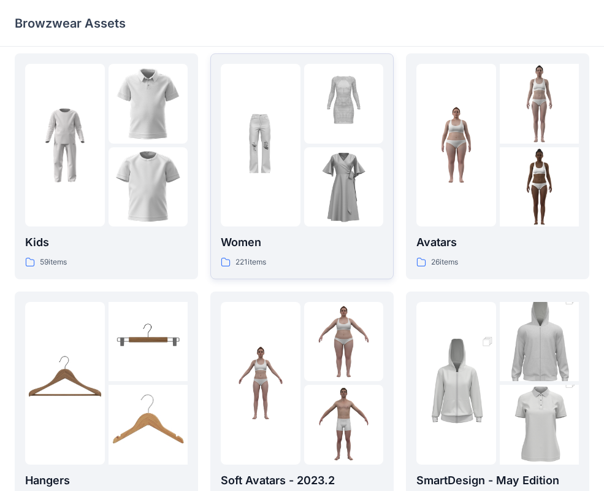 Image resolution: width=604 pixels, height=491 pixels. Describe the element at coordinates (498, 166) in the screenshot. I see `a: folder 1folder 2folder 3Avatars26items` at that location.